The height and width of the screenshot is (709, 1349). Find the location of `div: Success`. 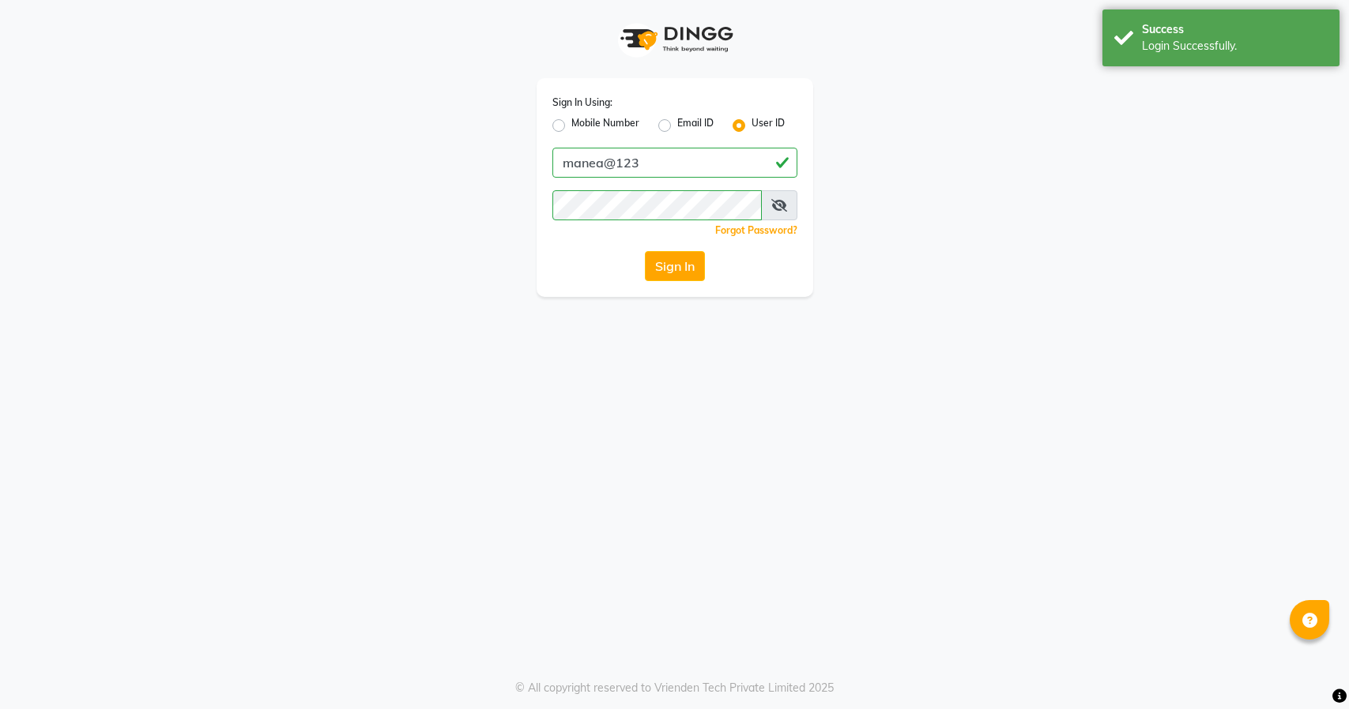

div: Success is located at coordinates (1234, 29).